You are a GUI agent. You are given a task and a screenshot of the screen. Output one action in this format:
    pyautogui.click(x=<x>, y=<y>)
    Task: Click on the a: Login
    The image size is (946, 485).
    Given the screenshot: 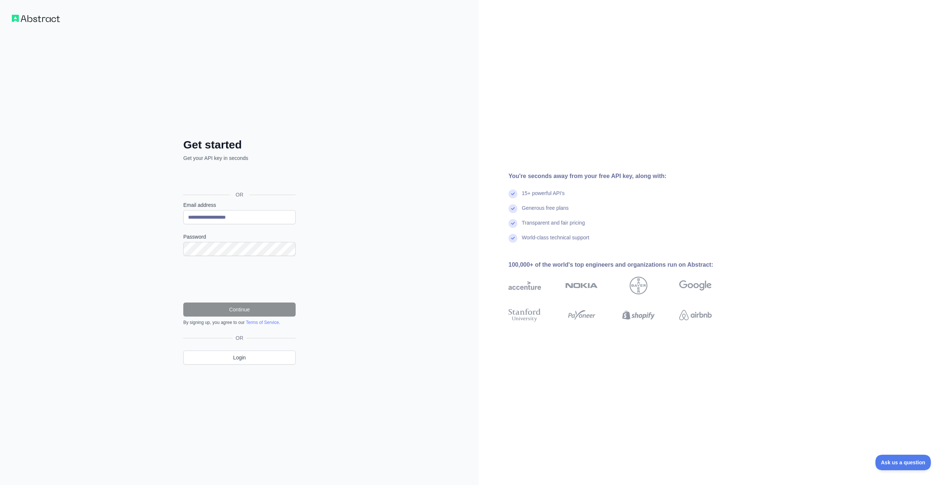 What is the action you would take?
    pyautogui.click(x=239, y=358)
    